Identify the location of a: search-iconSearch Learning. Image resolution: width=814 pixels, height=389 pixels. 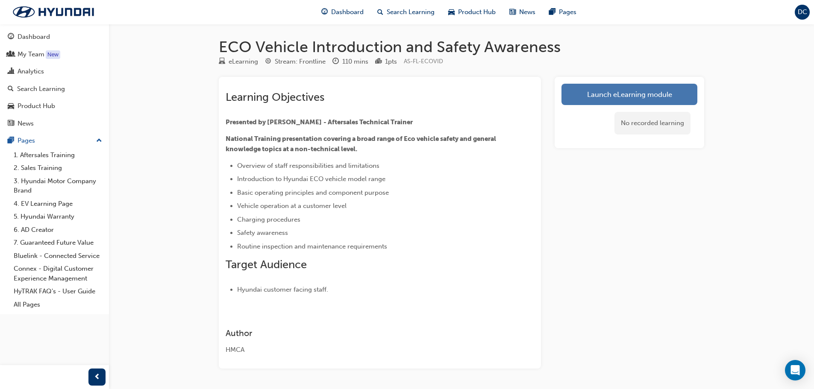
(406, 12).